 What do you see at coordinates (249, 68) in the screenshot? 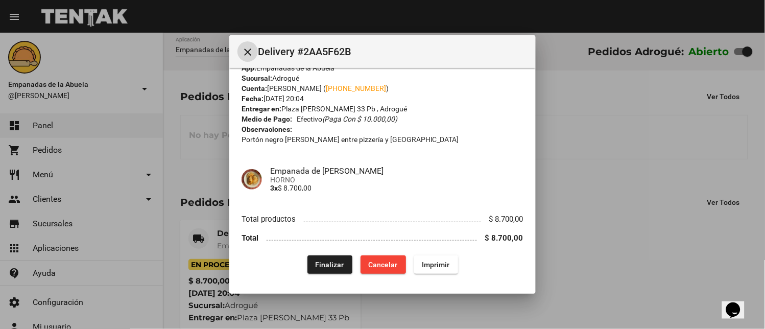
I see `strong: App:` at bounding box center [249, 68].